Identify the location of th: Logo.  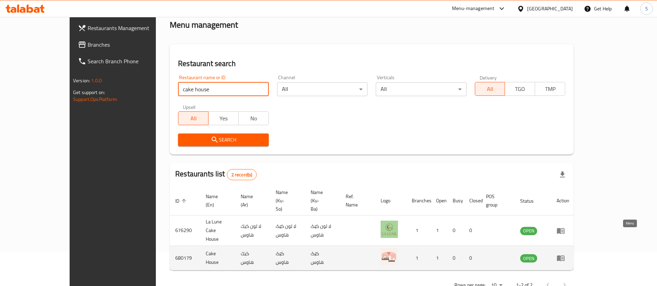
(391, 201).